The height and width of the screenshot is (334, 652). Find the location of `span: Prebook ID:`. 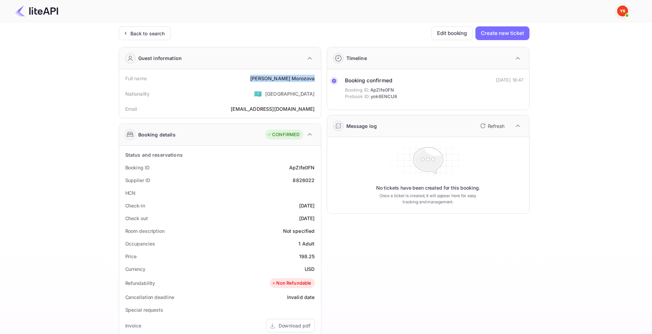

span: Prebook ID: is located at coordinates (358, 97).